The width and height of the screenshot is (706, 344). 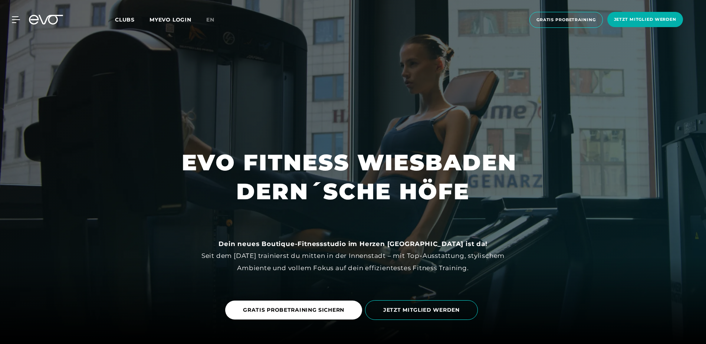 What do you see at coordinates (170, 20) in the screenshot?
I see `a: MYEVO LOGIN` at bounding box center [170, 20].